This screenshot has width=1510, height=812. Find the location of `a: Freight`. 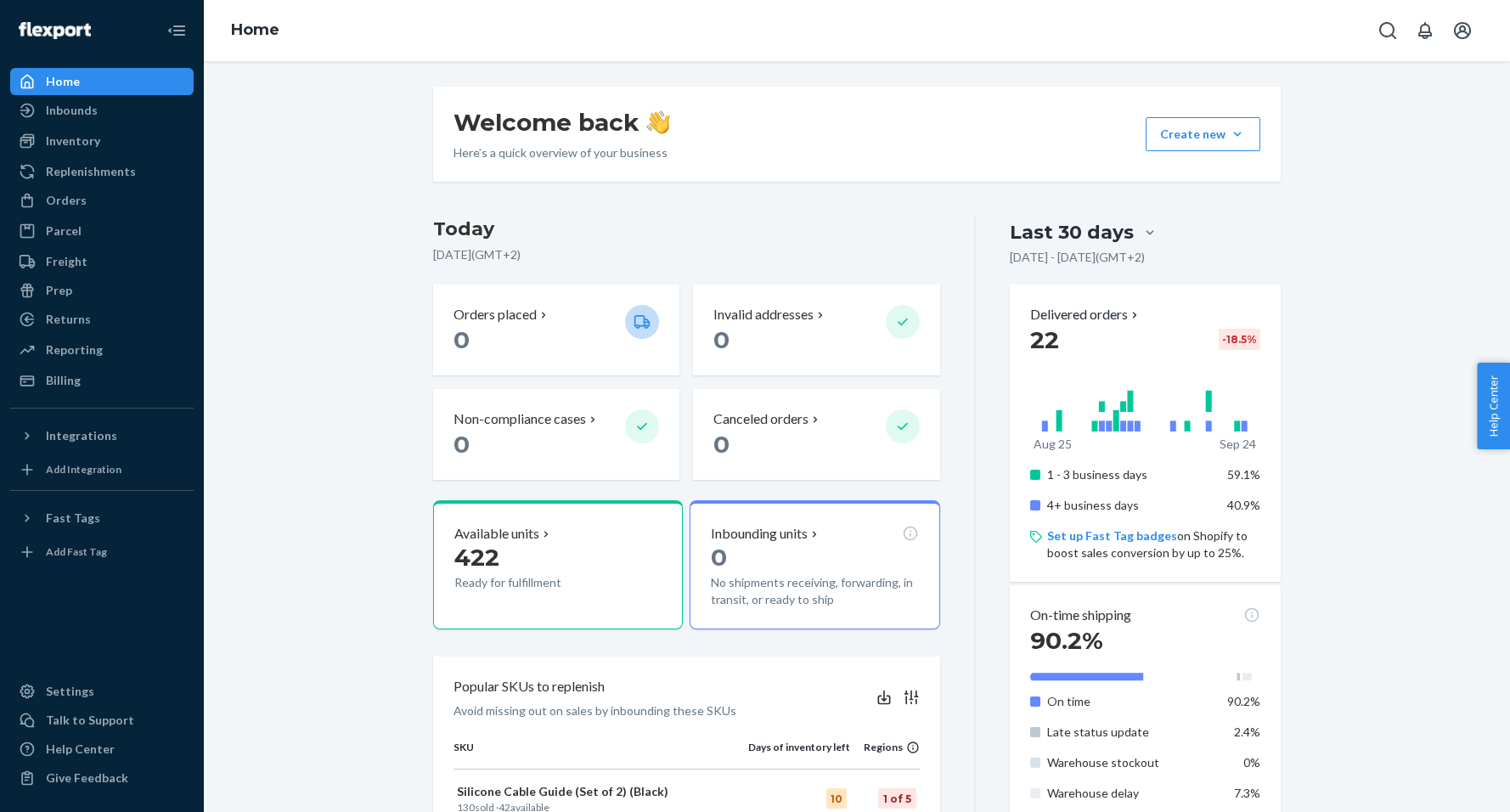

a: Freight is located at coordinates (102, 262).